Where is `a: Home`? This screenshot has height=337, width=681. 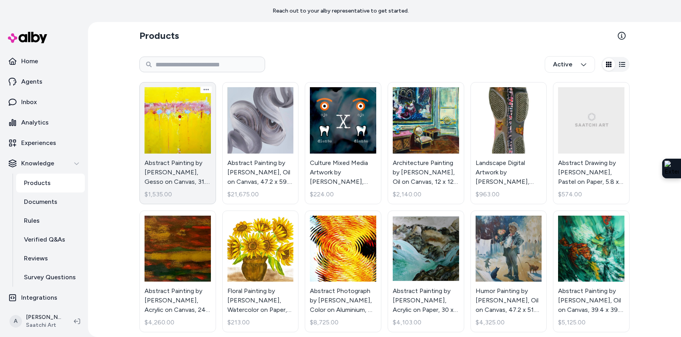
a: Home is located at coordinates (44, 61).